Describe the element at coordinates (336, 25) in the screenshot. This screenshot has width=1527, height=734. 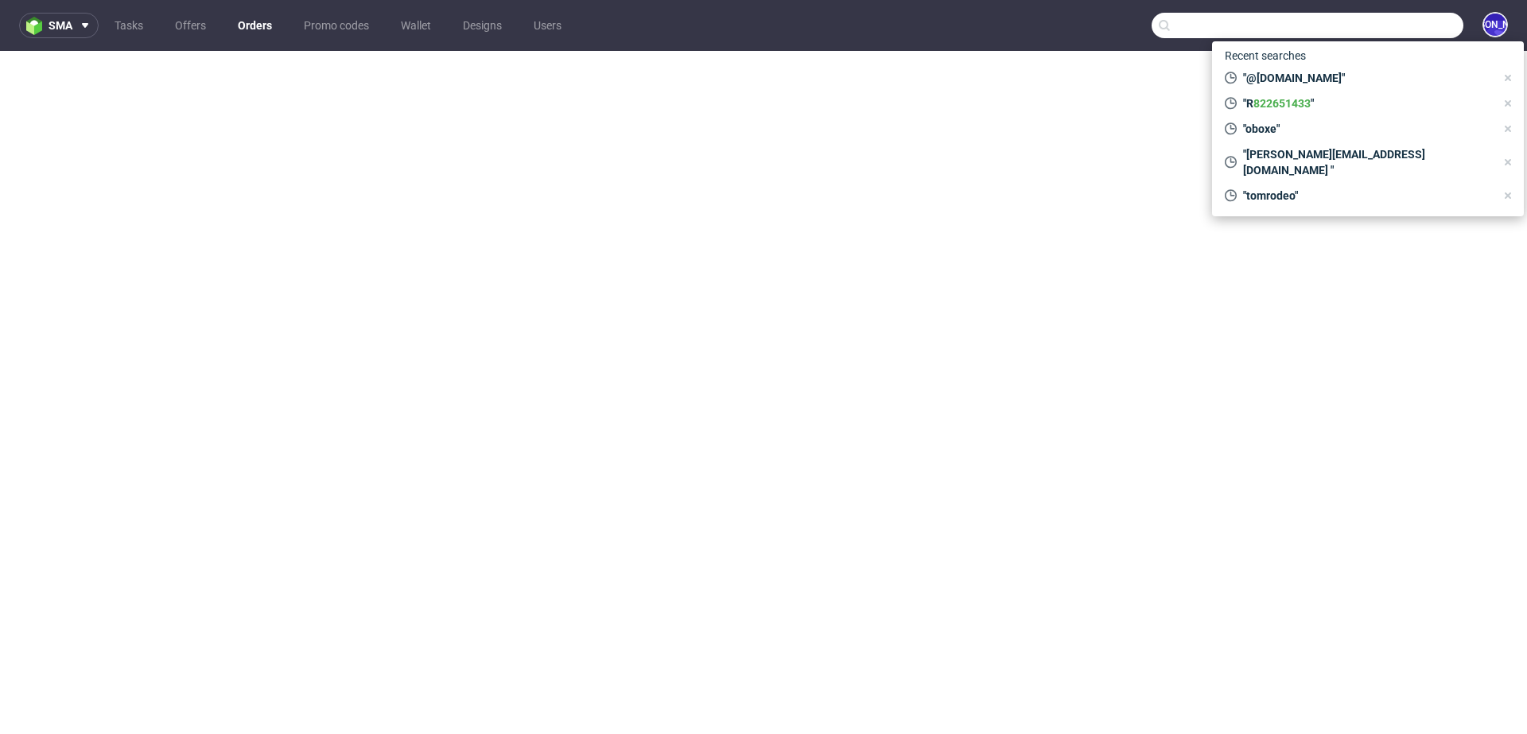
I see `a: Promo codes` at that location.